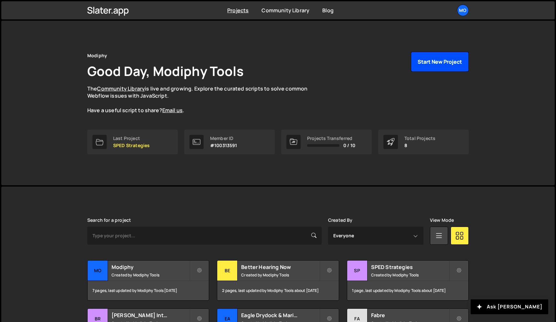 The image size is (556, 322). Describe the element at coordinates (238, 10) in the screenshot. I see `a: Projects` at that location.